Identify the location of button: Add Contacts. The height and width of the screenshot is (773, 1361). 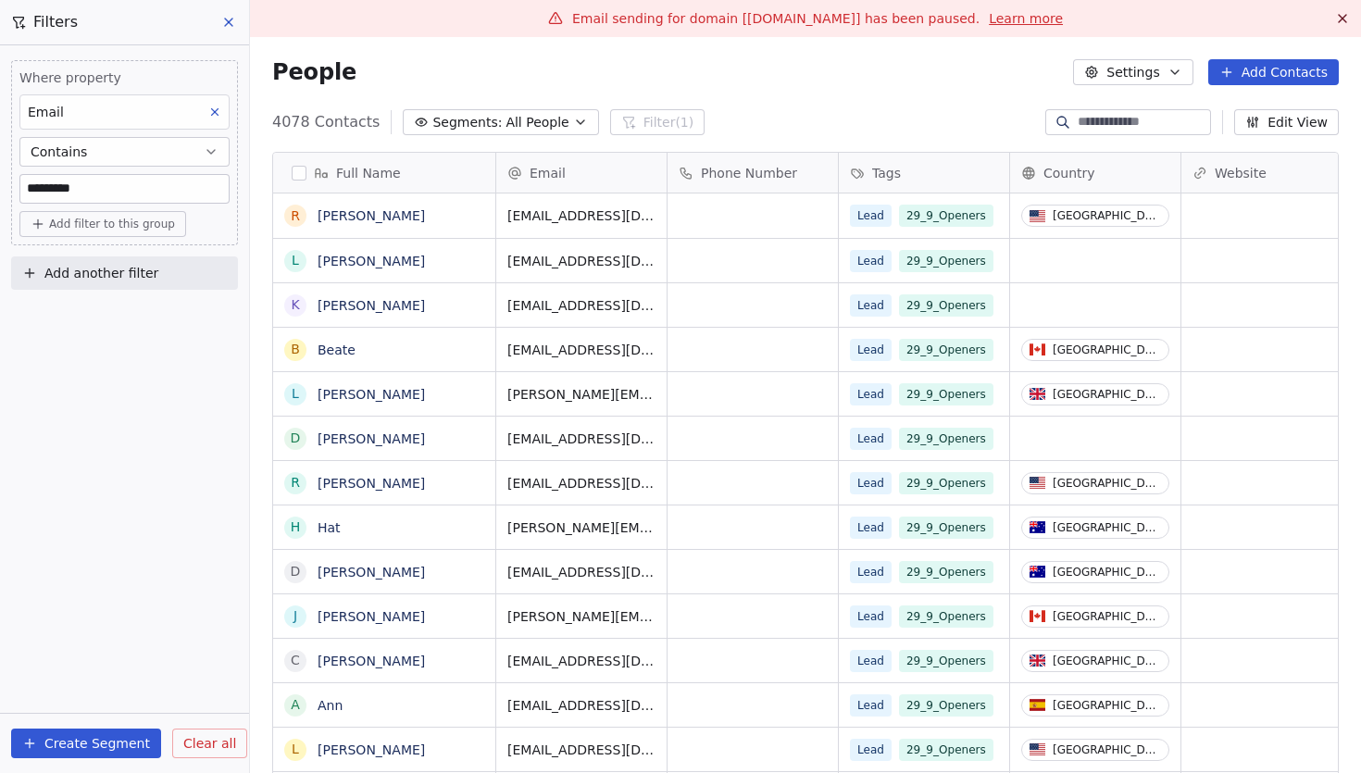
(1273, 72).